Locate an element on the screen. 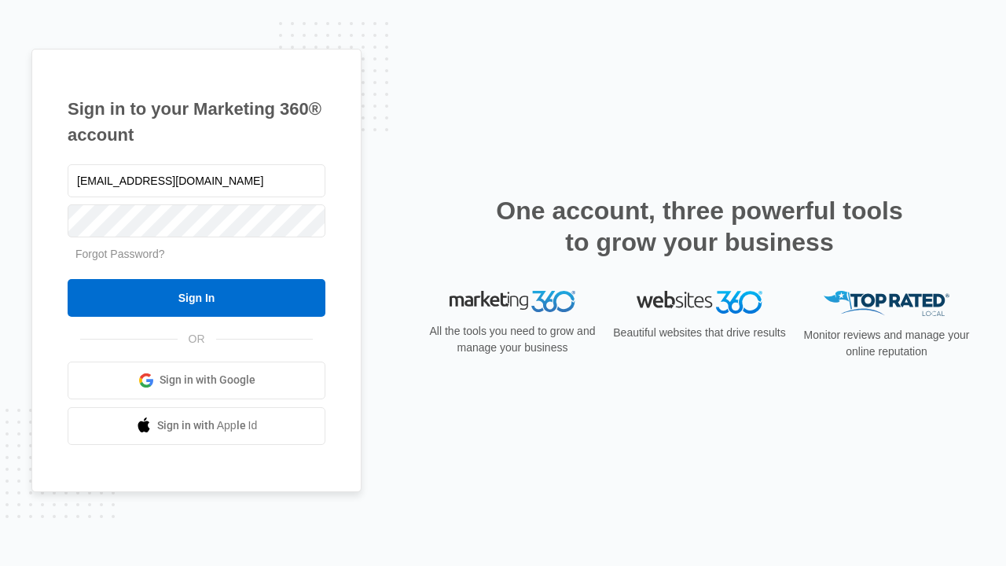  span: OR is located at coordinates (197, 339).